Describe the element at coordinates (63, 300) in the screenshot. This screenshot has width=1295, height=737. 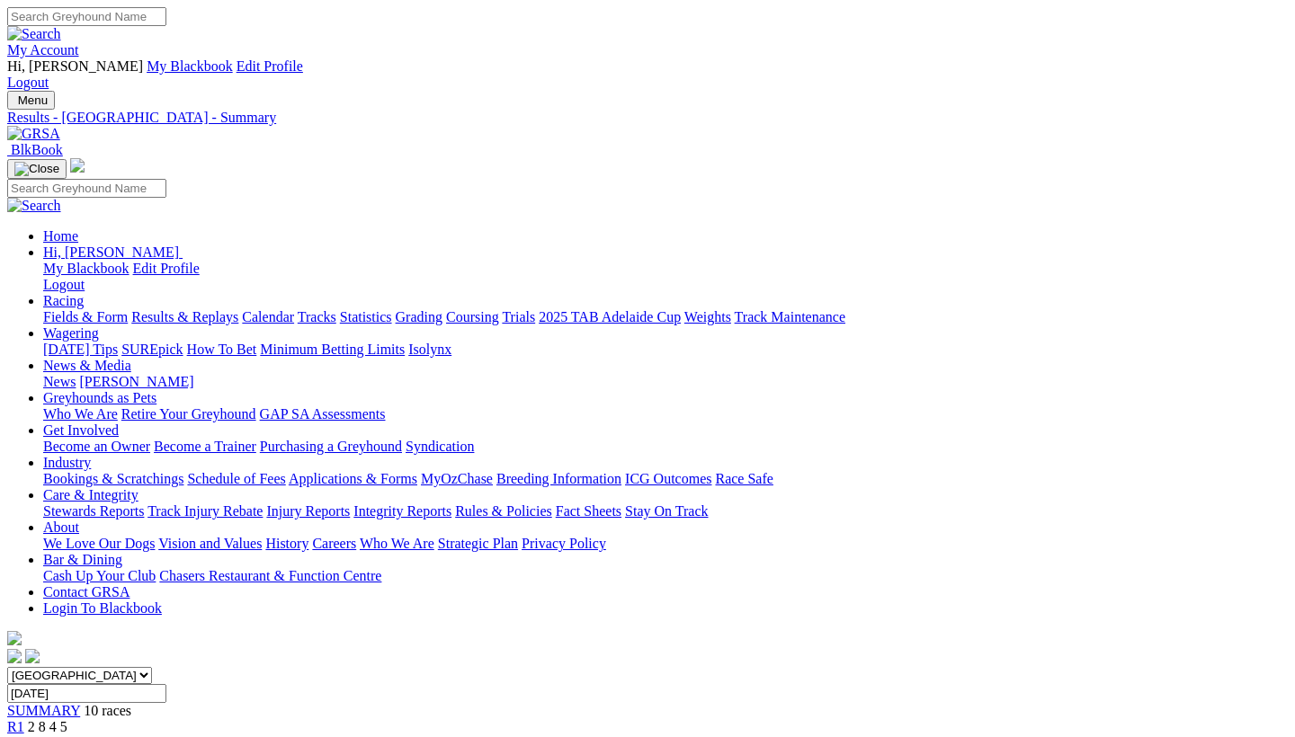
I see `a: Racing` at that location.